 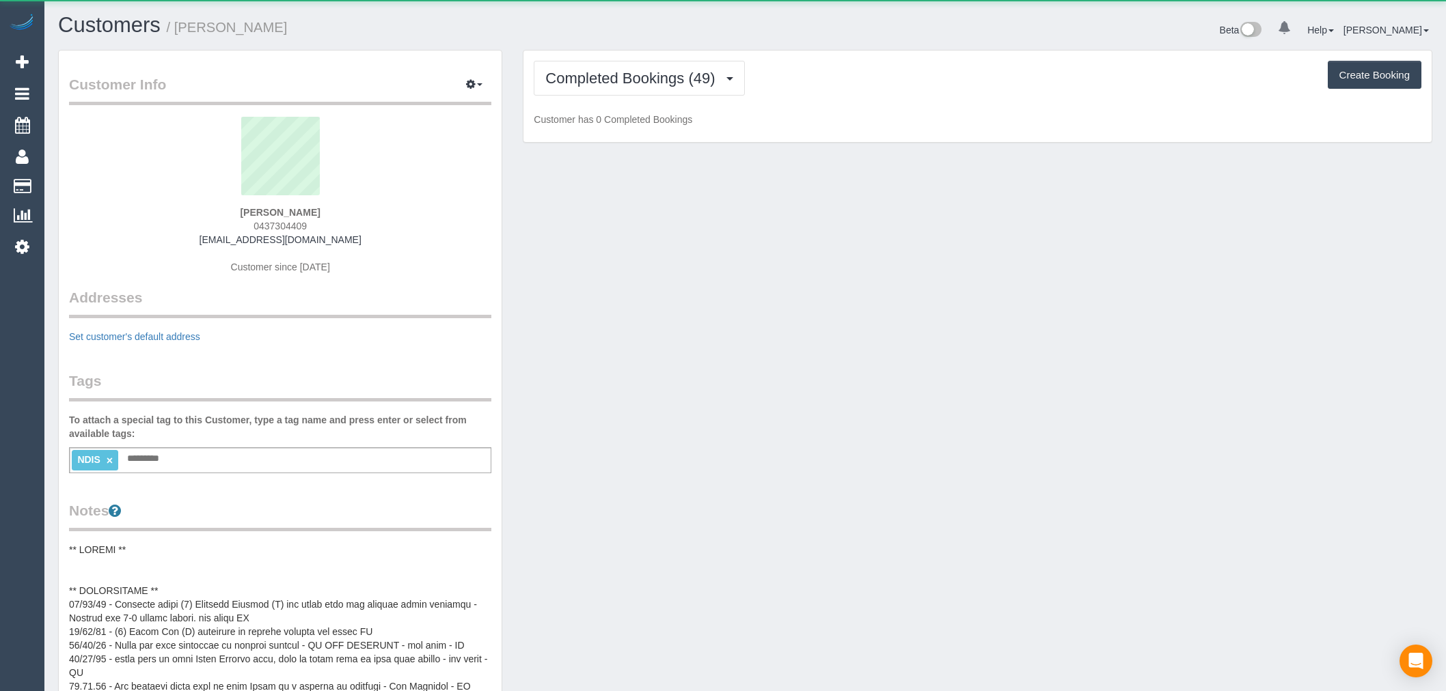 I want to click on a: Automaid Logo, so click(x=22, y=23).